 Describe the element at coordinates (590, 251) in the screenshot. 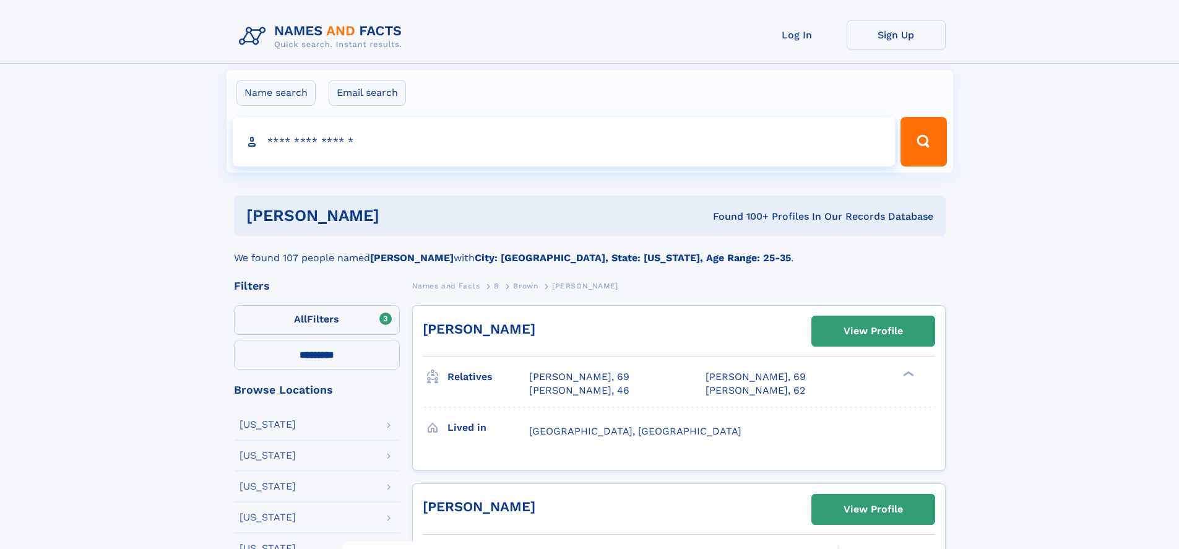

I see `div: We found 107 people named with .` at that location.